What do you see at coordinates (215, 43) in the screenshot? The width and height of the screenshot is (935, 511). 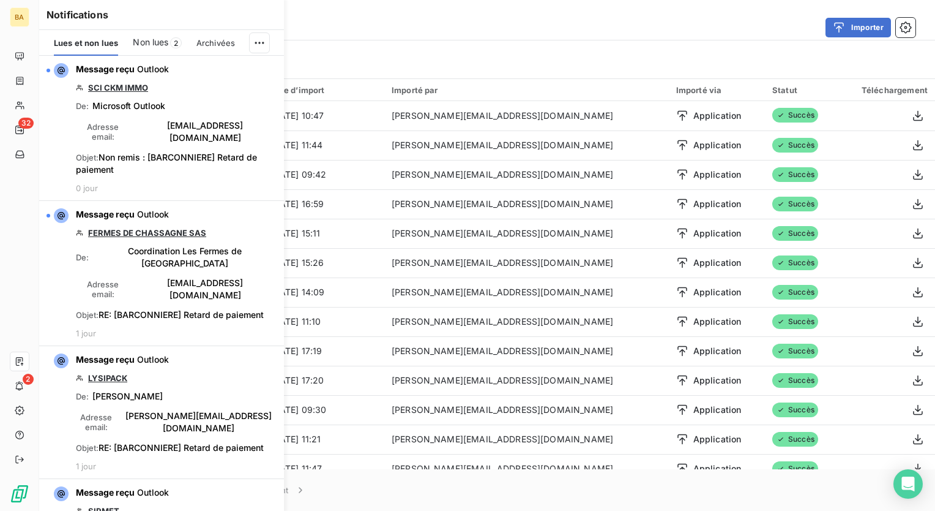 I see `span: Archivées` at bounding box center [215, 43].